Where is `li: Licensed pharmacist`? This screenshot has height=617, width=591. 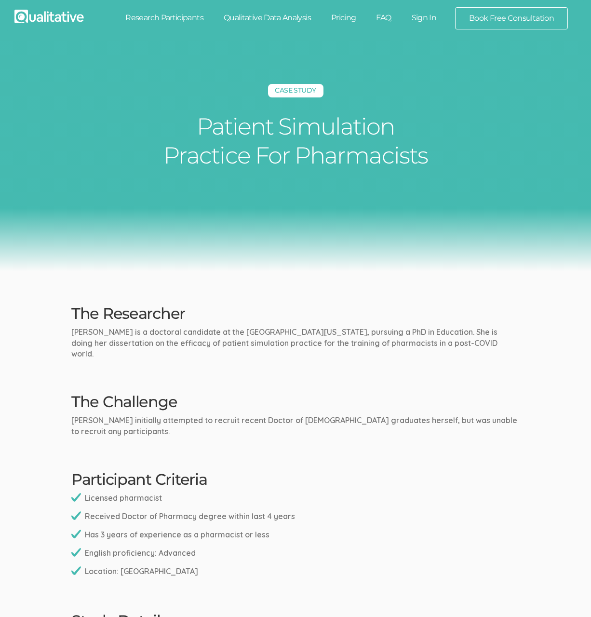
li: Licensed pharmacist is located at coordinates (296, 499).